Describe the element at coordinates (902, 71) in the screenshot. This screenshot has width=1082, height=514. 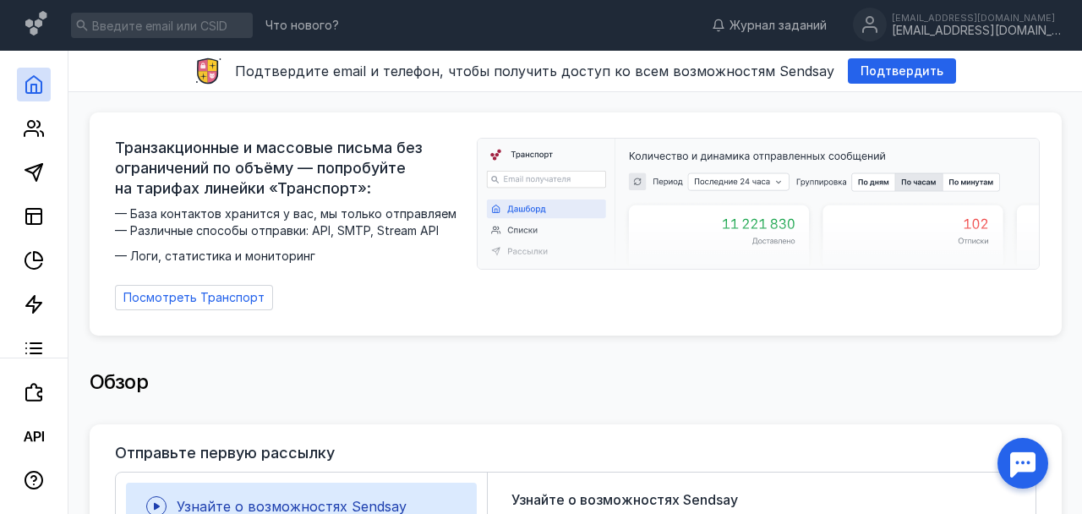
I see `span: Подтвердить` at that location.